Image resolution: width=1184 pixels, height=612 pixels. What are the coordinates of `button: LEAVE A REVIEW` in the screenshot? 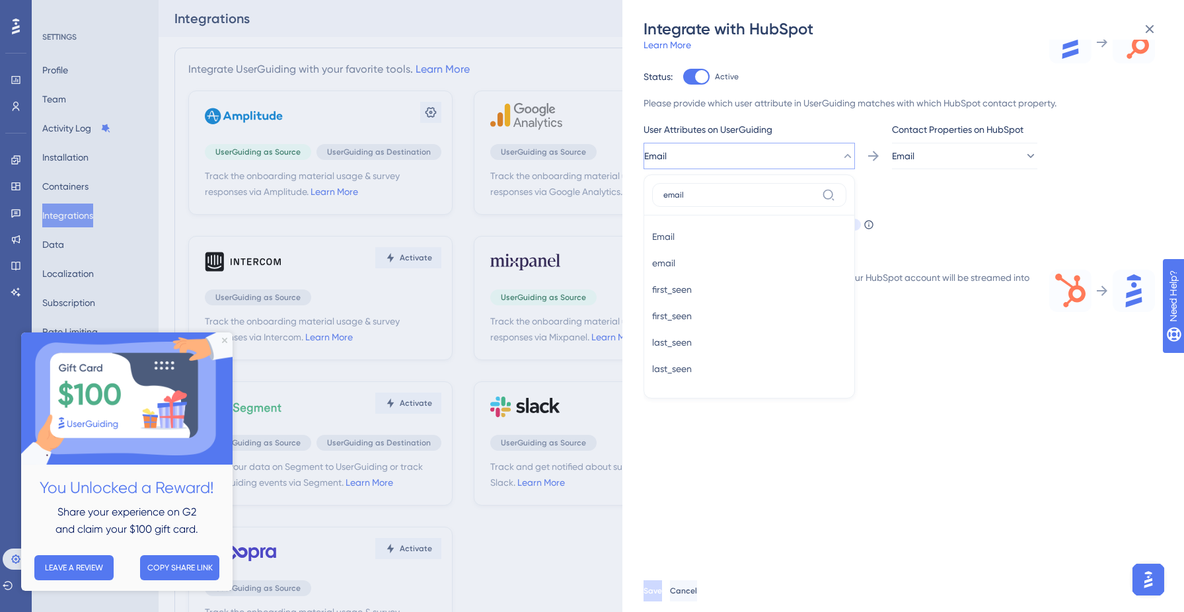 It's located at (53, 235).